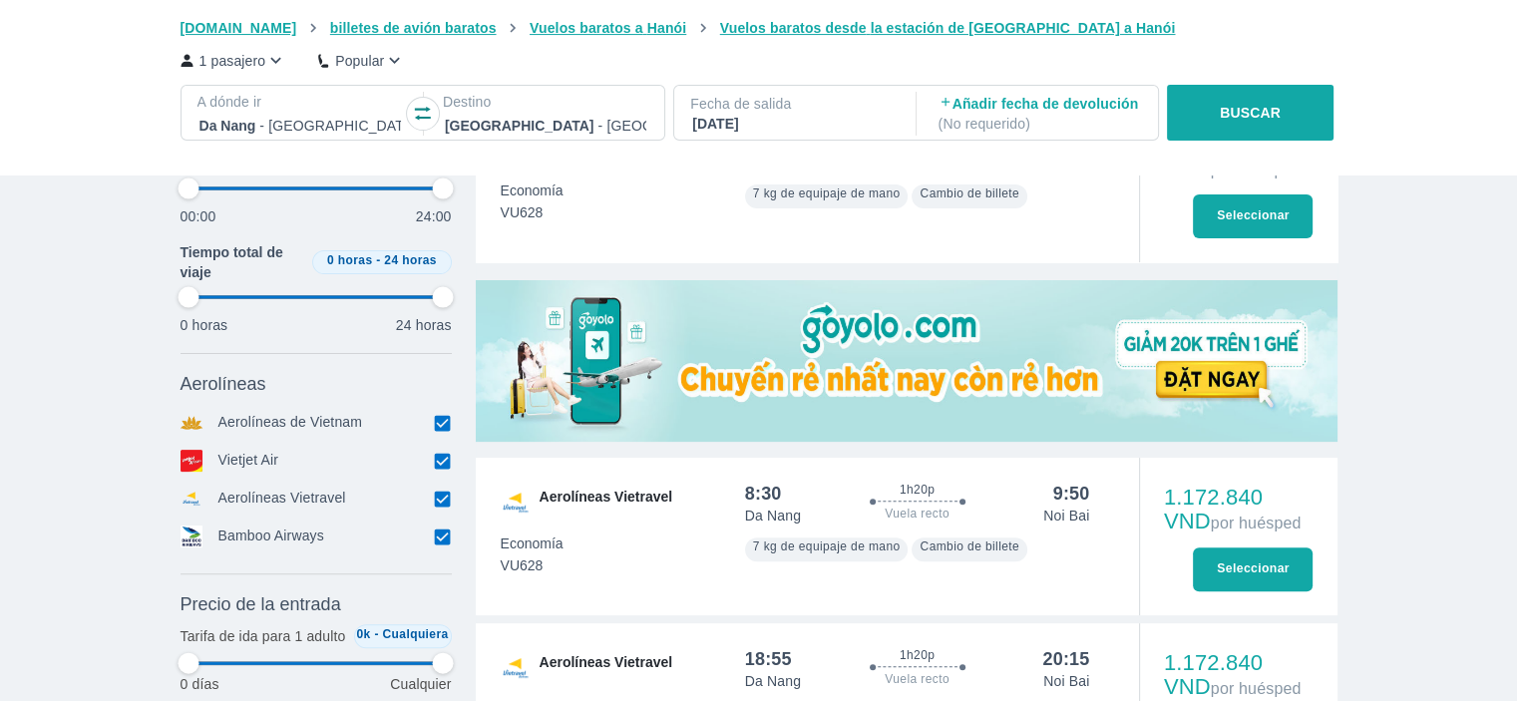  What do you see at coordinates (229, 102) in the screenshot?
I see `font: A dónde ir` at bounding box center [229, 102].